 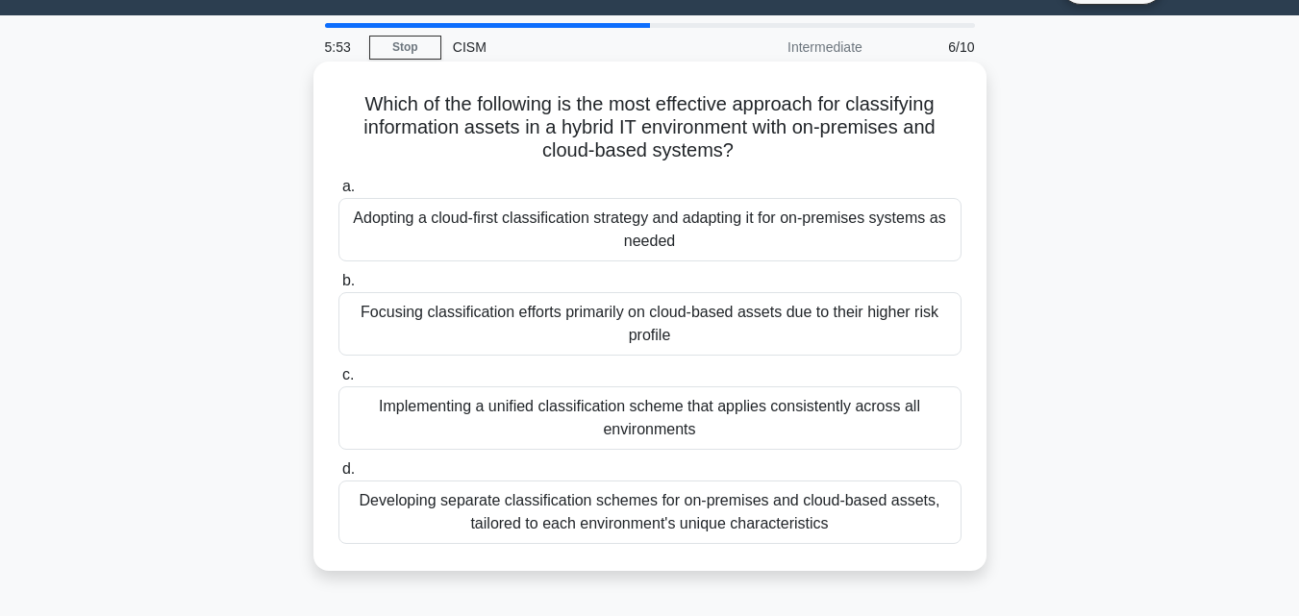 What do you see at coordinates (650, 418) in the screenshot?
I see `div: Implementing a unified classification scheme that applies consistently across all environments` at bounding box center [650, 418].